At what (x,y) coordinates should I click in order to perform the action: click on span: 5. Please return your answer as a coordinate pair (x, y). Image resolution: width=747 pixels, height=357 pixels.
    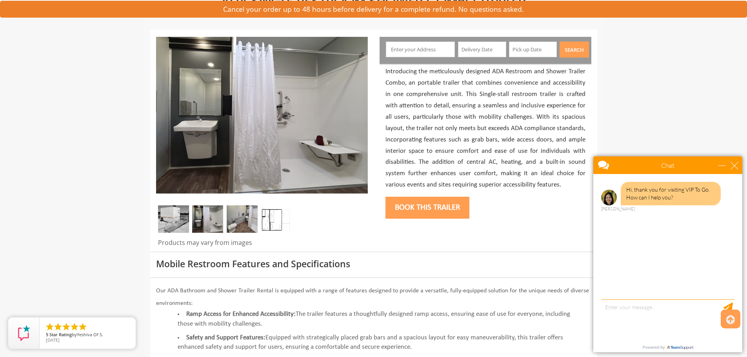
    Looking at the image, I should click on (47, 335).